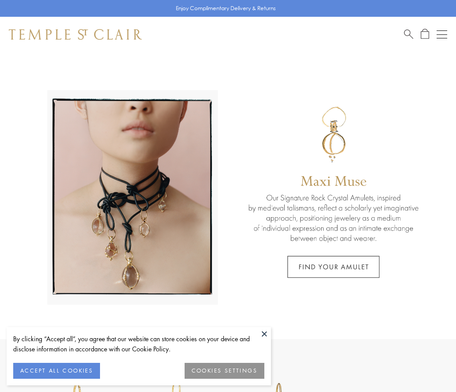 Image resolution: width=456 pixels, height=392 pixels. Describe the element at coordinates (226, 8) in the screenshot. I see `p: Enjoy Complimentary Delivery & Returns` at that location.